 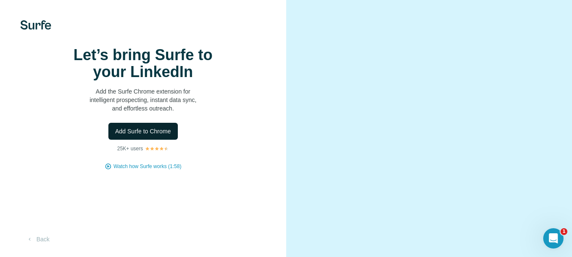 What do you see at coordinates (143, 131) in the screenshot?
I see `button: Add Surfe to Chrome` at bounding box center [143, 131].